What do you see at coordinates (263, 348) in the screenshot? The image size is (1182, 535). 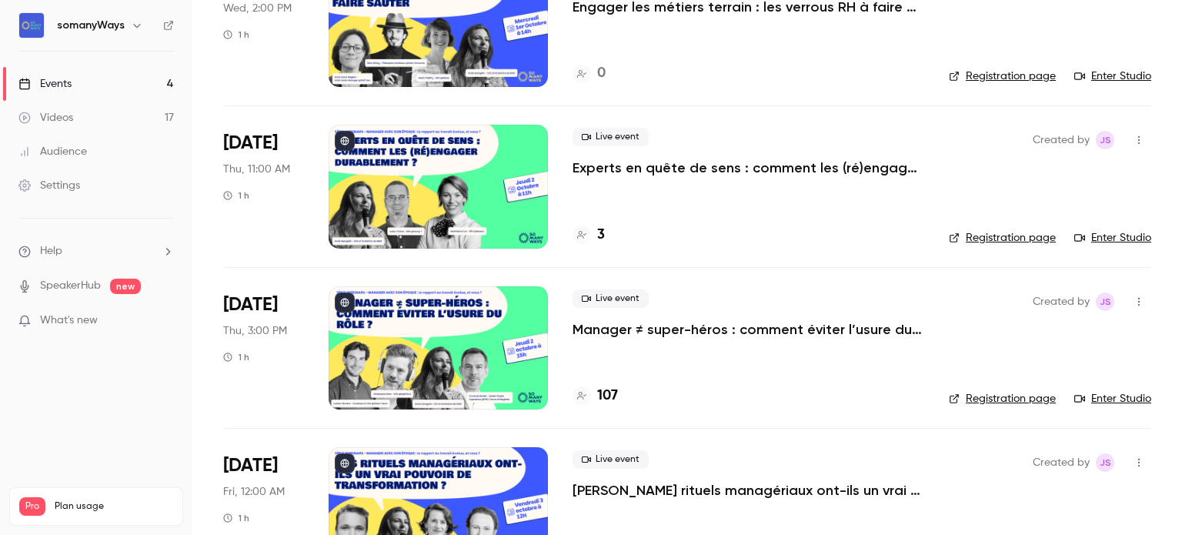 I see `div: Oct 2 Thu, 3:00 PM (Europe/Paris)` at bounding box center [263, 348].